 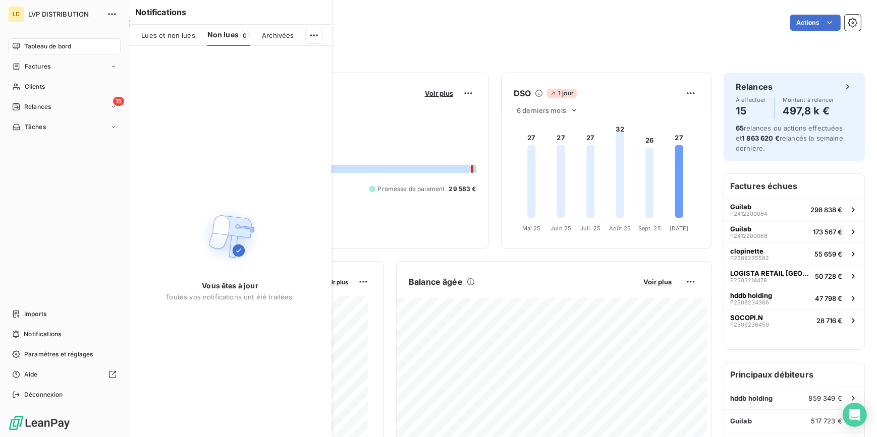 What do you see at coordinates (747, 251) in the screenshot?
I see `span: clopinette` at bounding box center [747, 251].